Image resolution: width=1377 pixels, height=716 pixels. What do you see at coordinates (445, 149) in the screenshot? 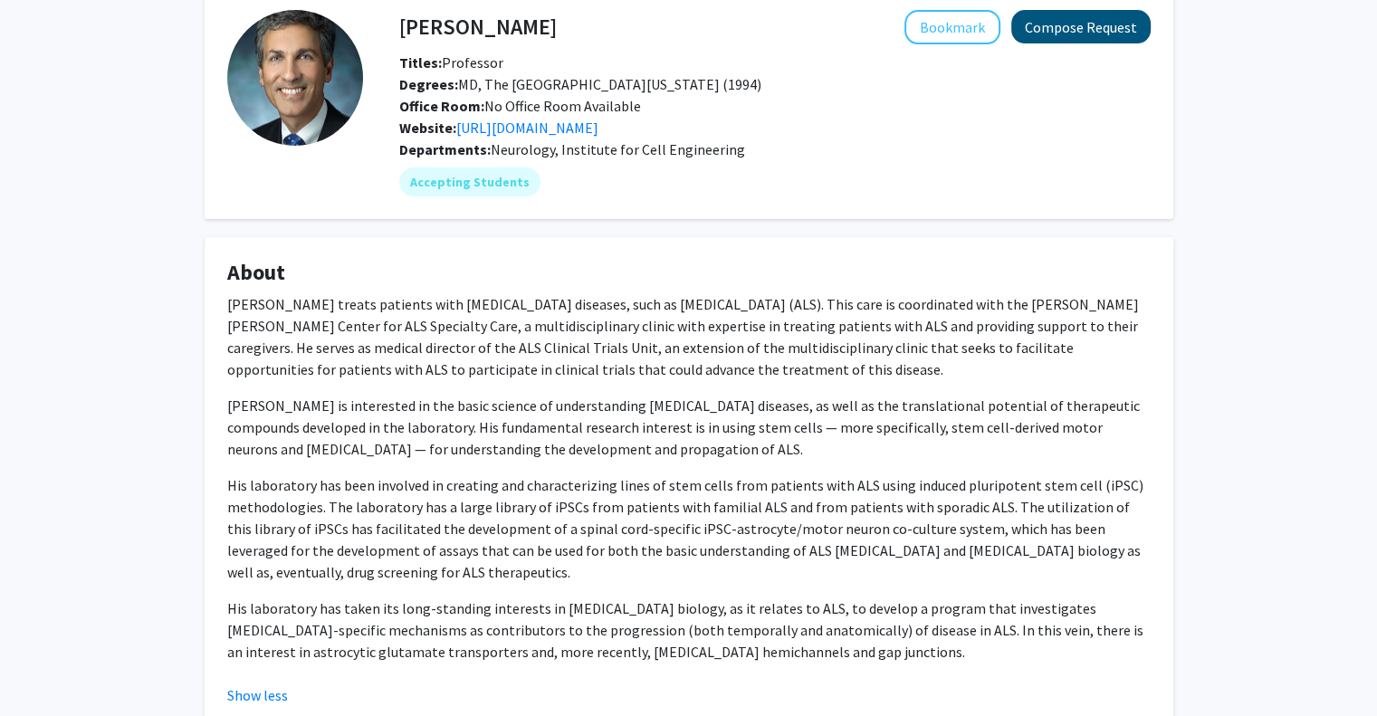
I see `b: Departments:` at bounding box center [445, 149].